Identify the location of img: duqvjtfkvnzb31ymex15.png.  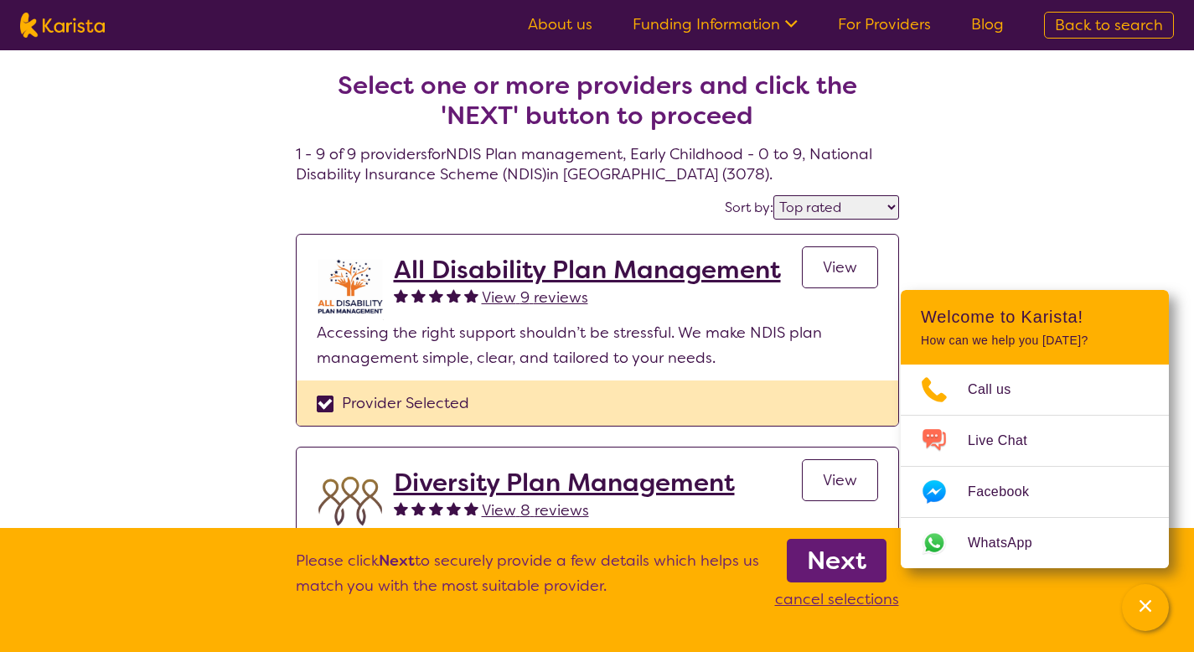
(350, 501).